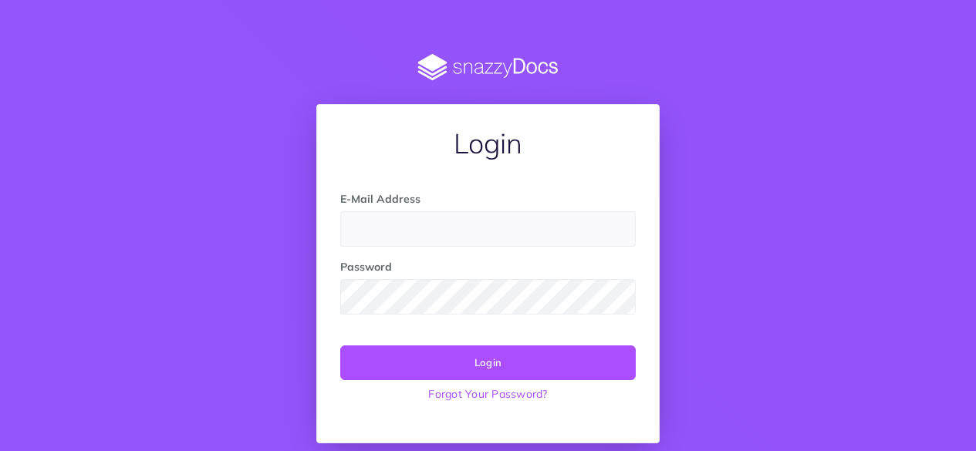 The width and height of the screenshot is (976, 451). What do you see at coordinates (488, 394) in the screenshot?
I see `a: Forgot Your Password?` at bounding box center [488, 394].